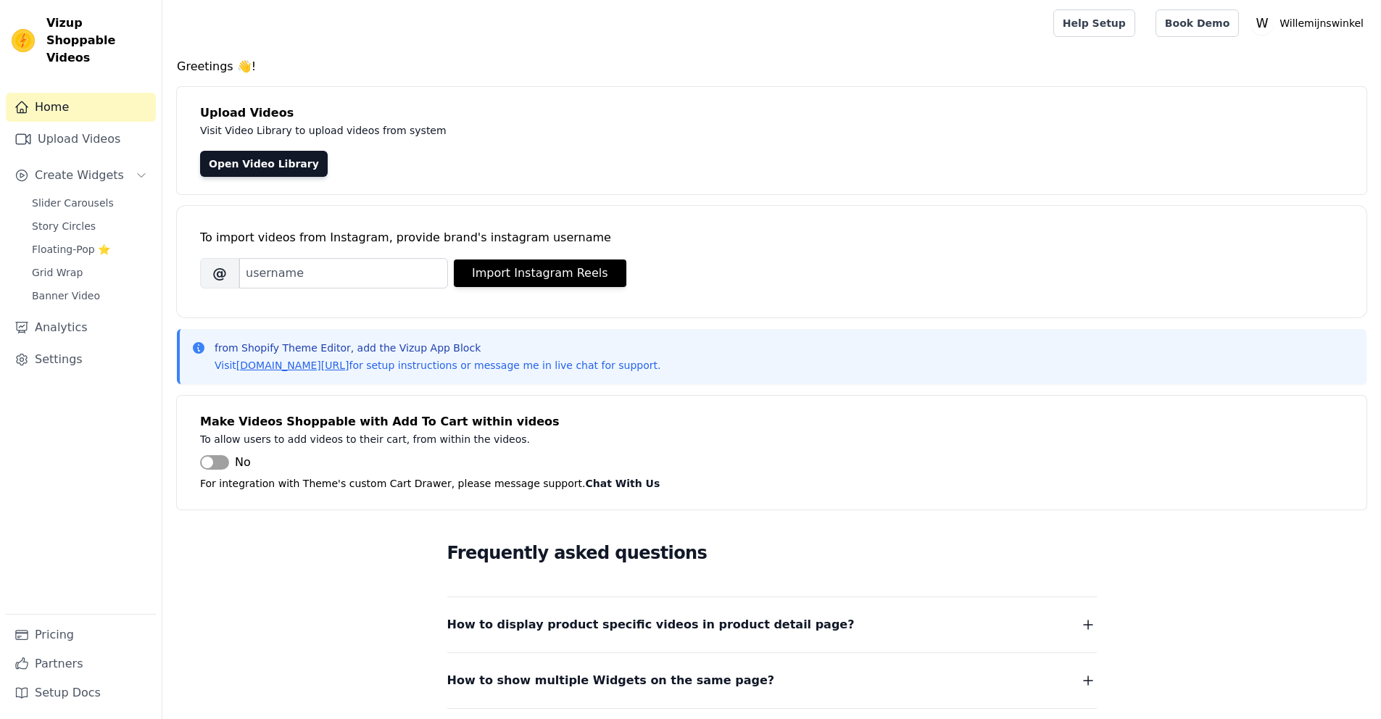 This screenshot has height=719, width=1381. Describe the element at coordinates (71, 249) in the screenshot. I see `span: Floating-Pop ⭐` at that location.